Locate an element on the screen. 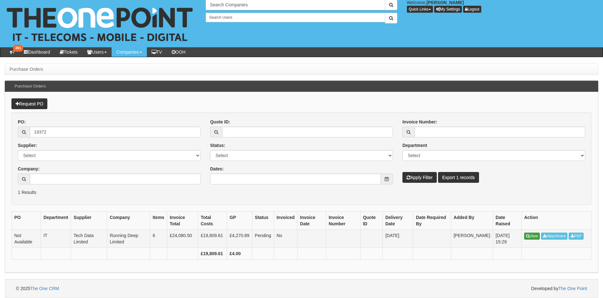 This screenshot has height=298, width=603. a: Attachment is located at coordinates (554, 236).